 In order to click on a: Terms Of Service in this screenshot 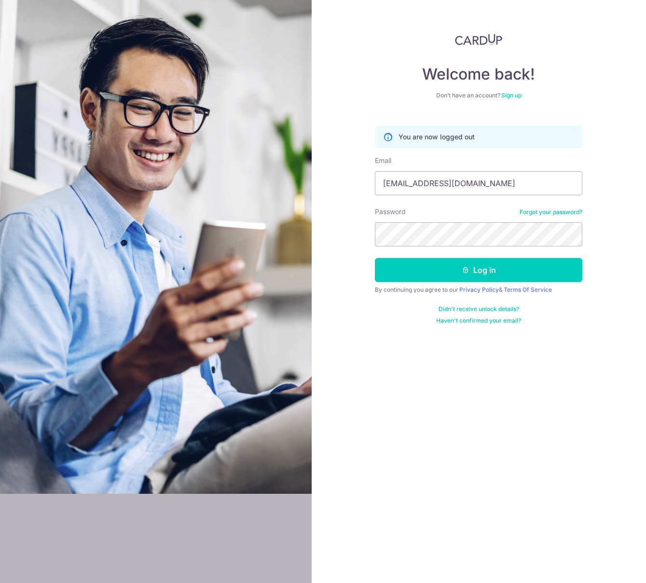, I will do `click(528, 289)`.